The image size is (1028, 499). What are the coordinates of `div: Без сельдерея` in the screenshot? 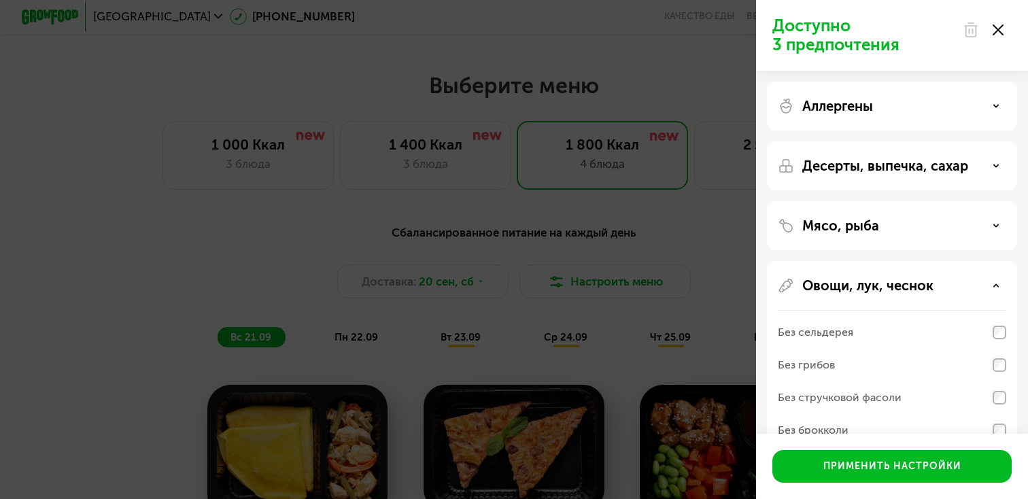 It's located at (815, 332).